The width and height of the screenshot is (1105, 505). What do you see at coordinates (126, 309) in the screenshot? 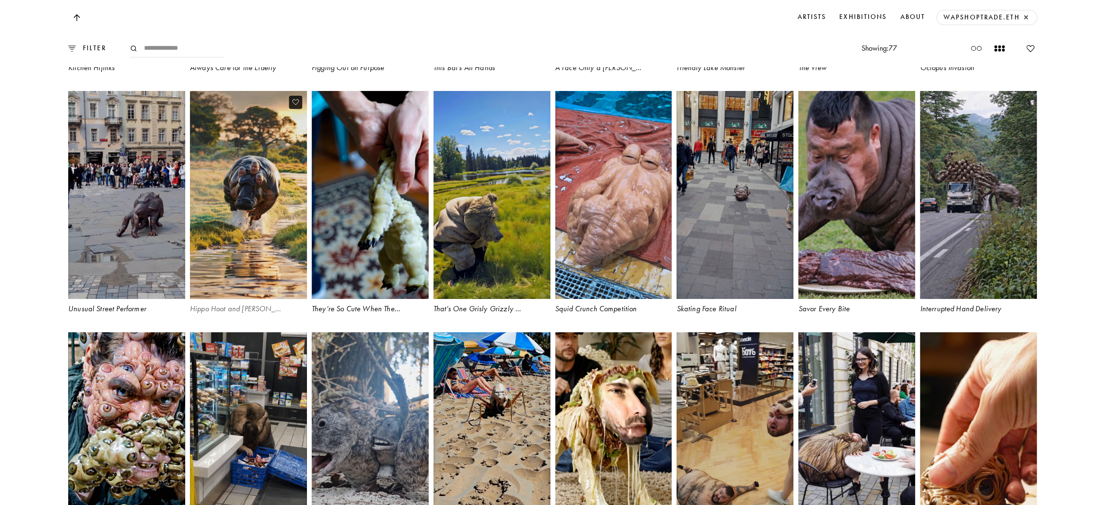
I see `div: Unusual Street Performer` at bounding box center [126, 309].